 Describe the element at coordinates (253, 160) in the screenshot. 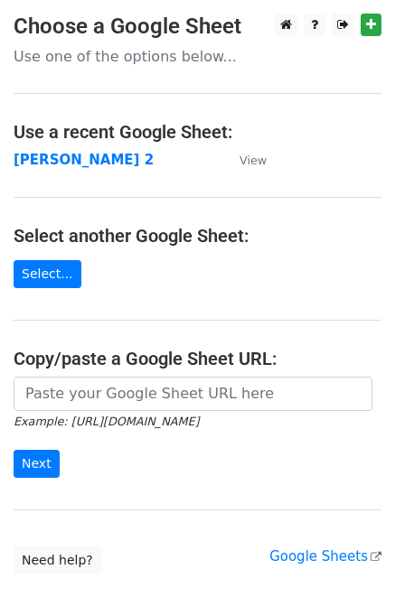

I see `small: View` at that location.